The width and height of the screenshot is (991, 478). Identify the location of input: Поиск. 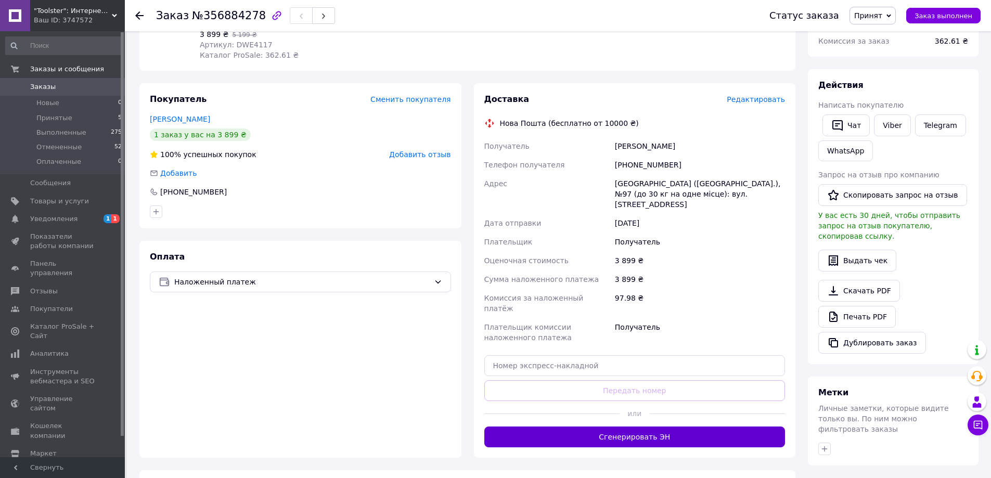
(64, 46).